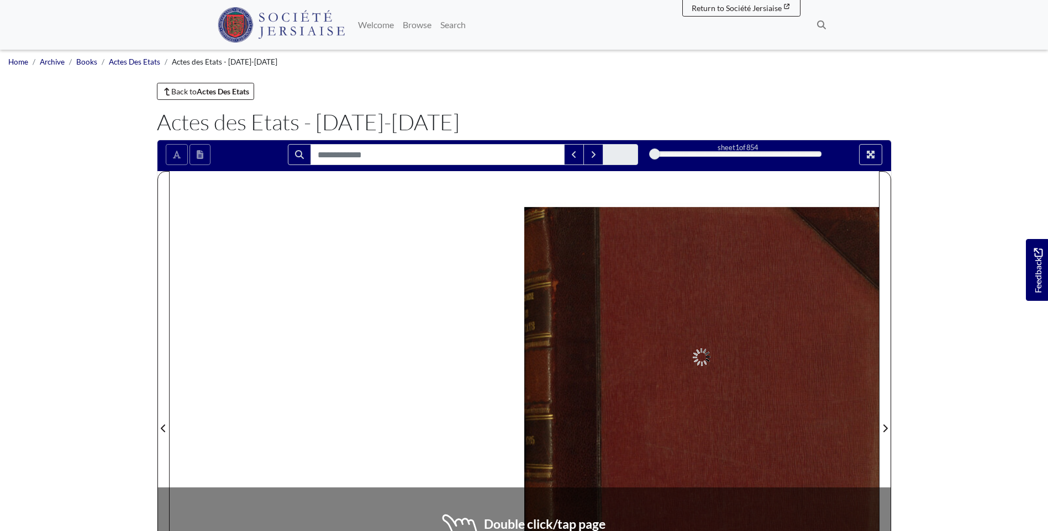 The height and width of the screenshot is (531, 1048). I want to click on a: Browse, so click(417, 25).